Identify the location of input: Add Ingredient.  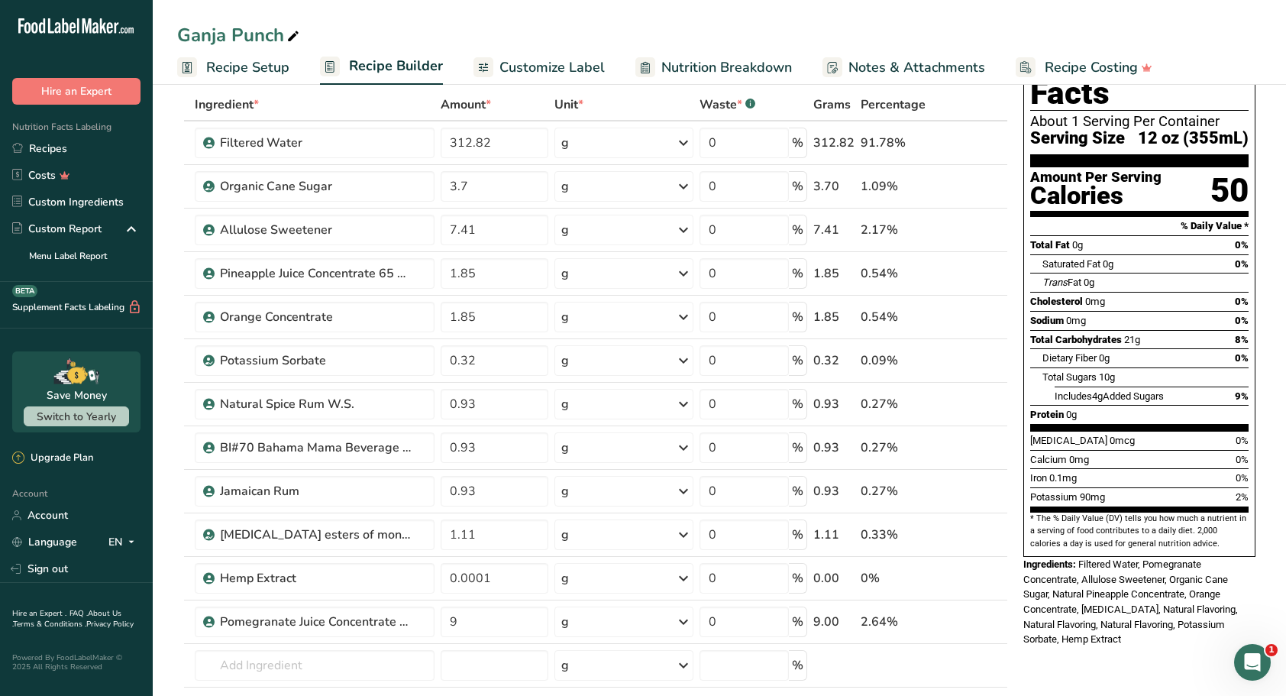
(315, 665).